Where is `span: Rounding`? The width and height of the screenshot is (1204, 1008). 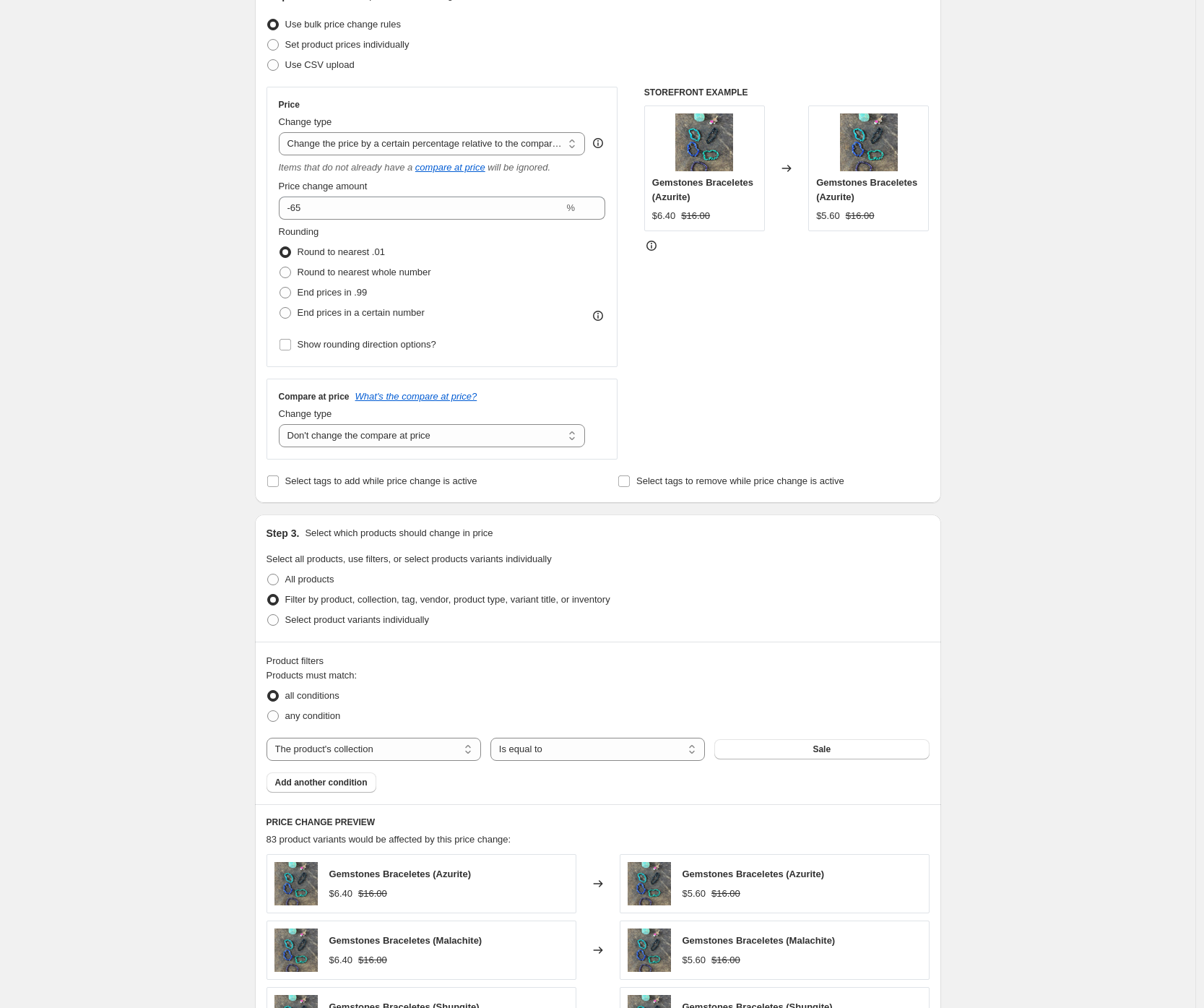
span: Rounding is located at coordinates (299, 231).